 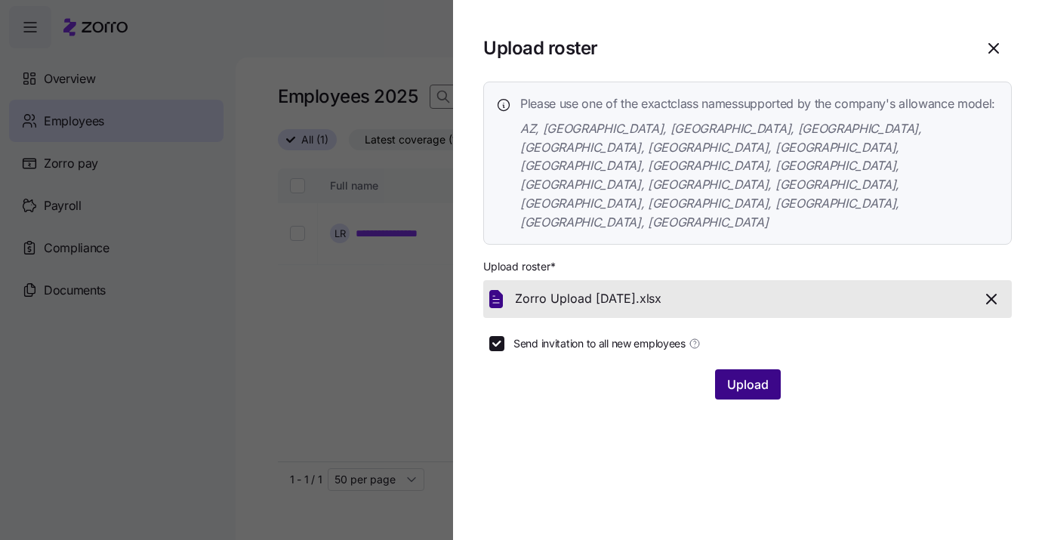 I want to click on span: Please use one of the exact class names supported by the company's allowance model:, so click(x=760, y=103).